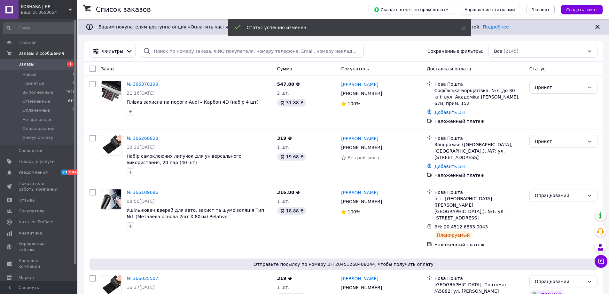 The width and height of the screenshot is (609, 294). Describe the element at coordinates (410, 10) in the screenshot. I see `button: Скачать отчет по пром-оплате` at that location.